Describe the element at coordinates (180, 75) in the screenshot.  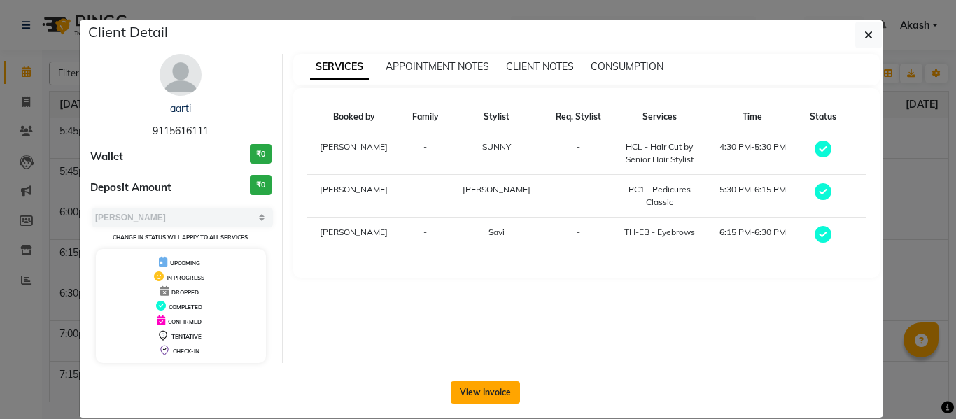
I see `img: avatar` at that location.